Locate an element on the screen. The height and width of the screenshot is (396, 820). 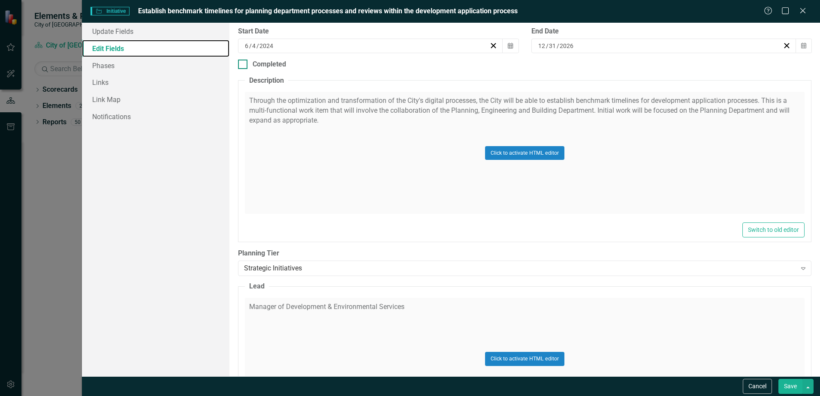
legend: Lead is located at coordinates (257, 287).